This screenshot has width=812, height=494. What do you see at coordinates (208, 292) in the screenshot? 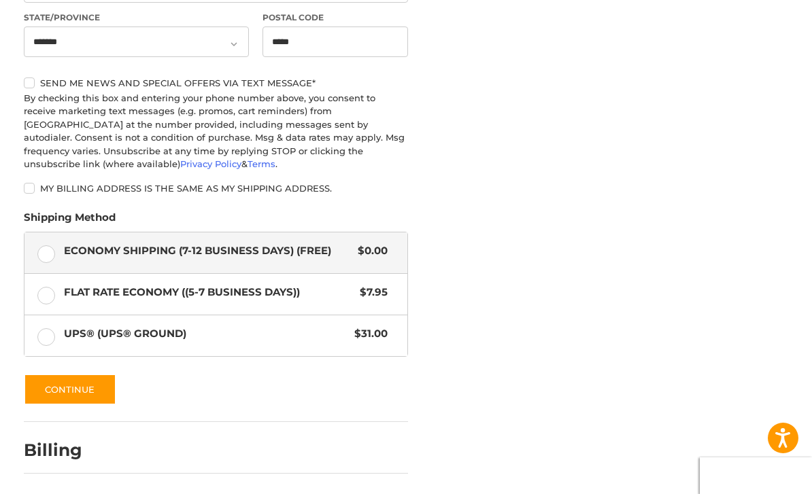
I see `span: Flat Rate Economy ((5-7 Business Days))` at bounding box center [208, 292].